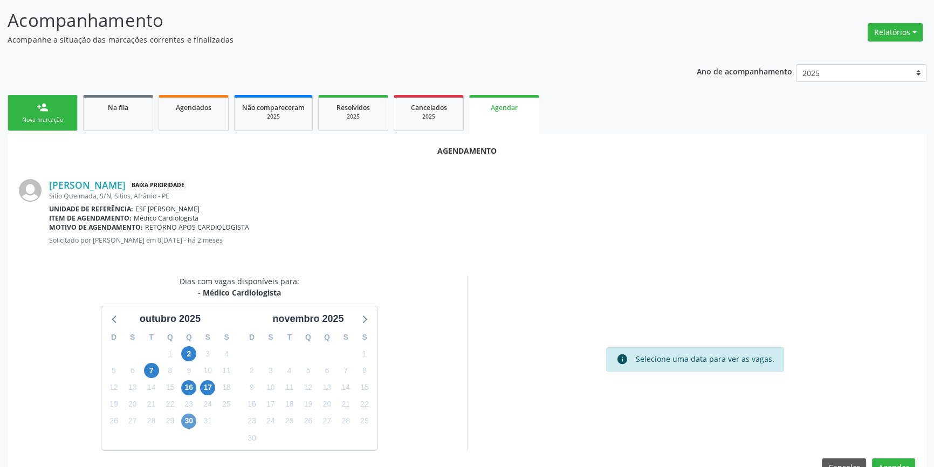 The height and width of the screenshot is (467, 934). Describe the element at coordinates (170, 319) in the screenshot. I see `div: outubro 2025` at that location.